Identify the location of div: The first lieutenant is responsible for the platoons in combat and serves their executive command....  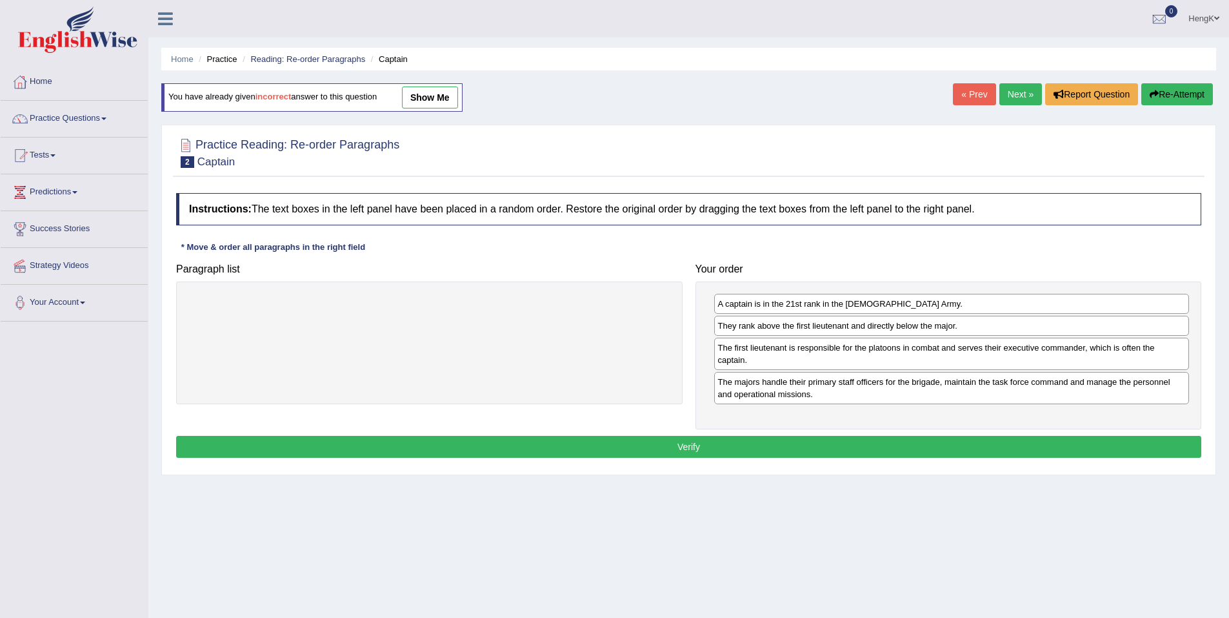
(952, 354).